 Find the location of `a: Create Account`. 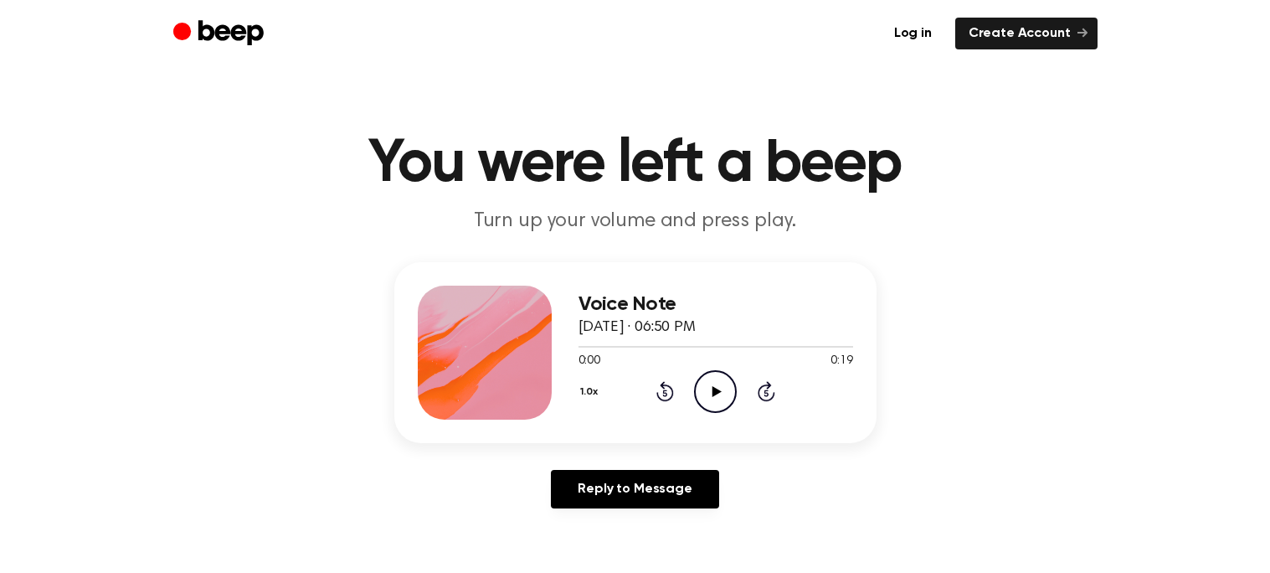

a: Create Account is located at coordinates (1027, 33).